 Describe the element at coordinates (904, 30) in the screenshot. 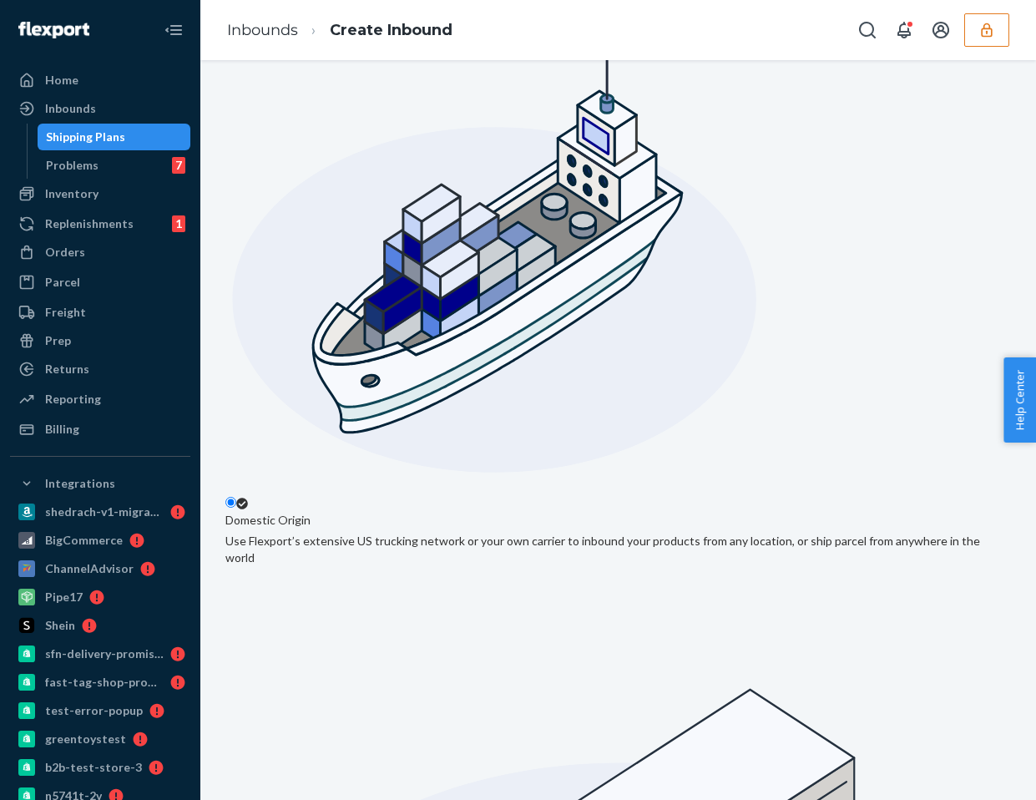

I see `button: Open notifications` at that location.